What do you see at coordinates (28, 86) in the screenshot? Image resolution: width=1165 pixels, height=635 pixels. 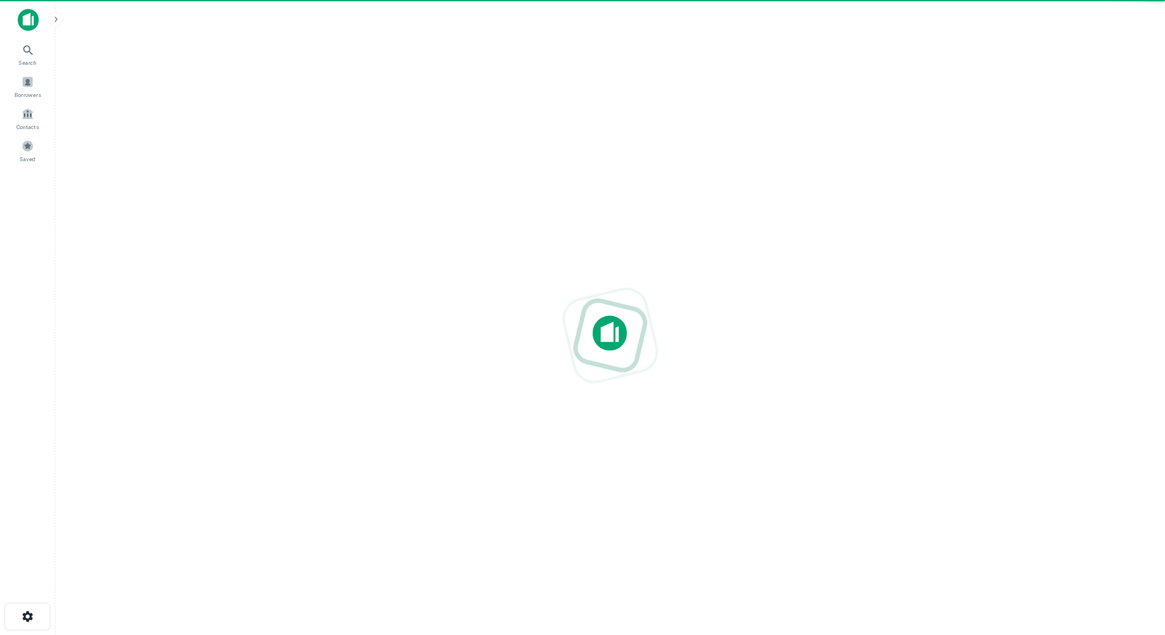 I see `a: Borrowers` at bounding box center [28, 86].